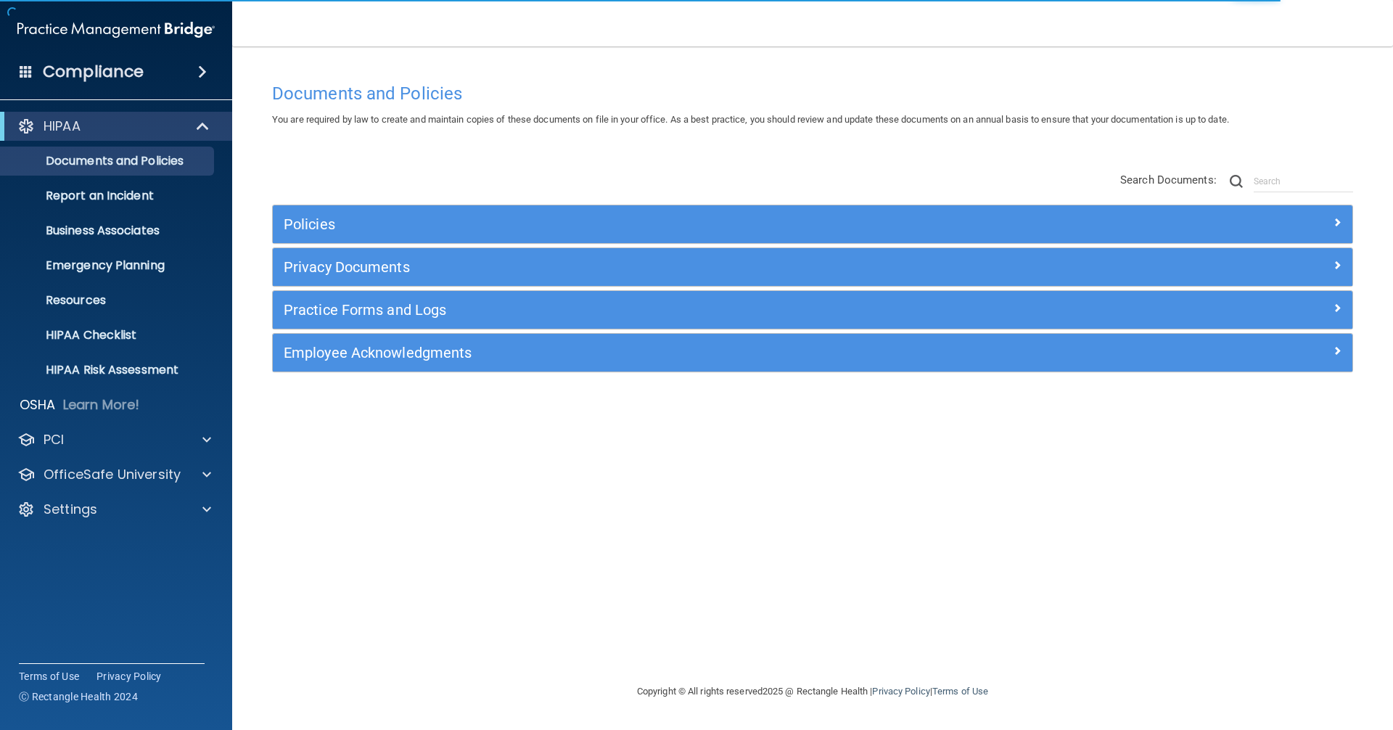 This screenshot has height=730, width=1393. I want to click on span: Search Documents:, so click(1168, 180).